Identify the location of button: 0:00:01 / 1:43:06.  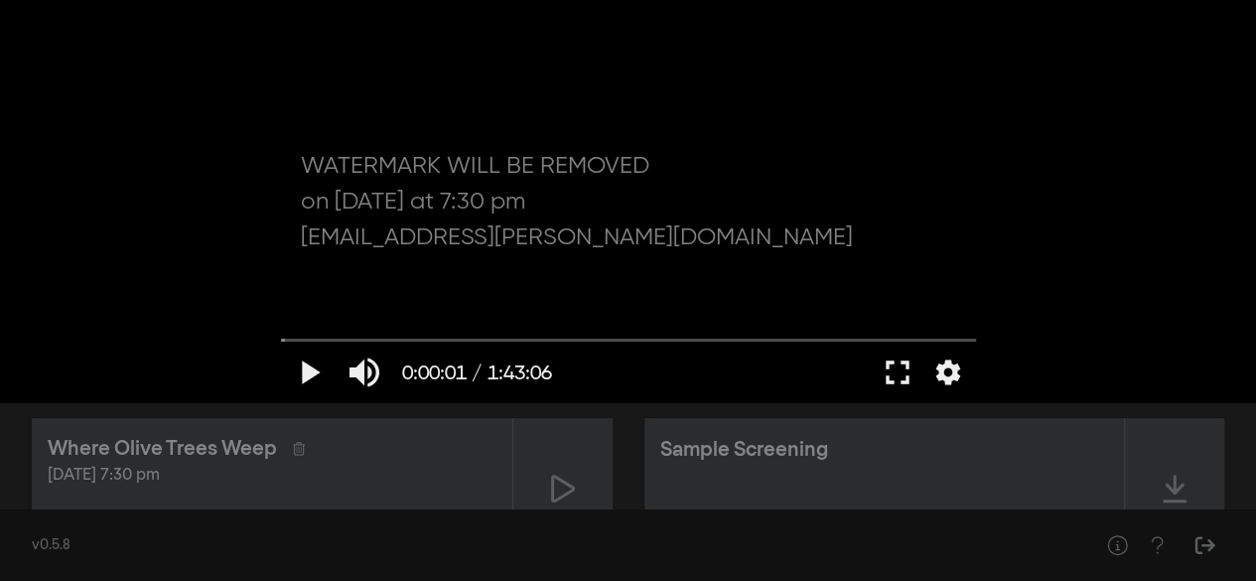
(477, 372).